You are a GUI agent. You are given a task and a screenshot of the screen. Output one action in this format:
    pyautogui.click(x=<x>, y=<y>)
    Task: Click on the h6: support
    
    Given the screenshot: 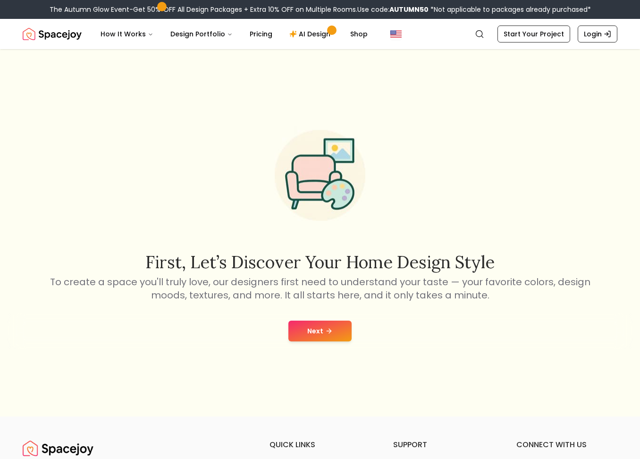 What is the action you would take?
    pyautogui.click(x=443, y=444)
    